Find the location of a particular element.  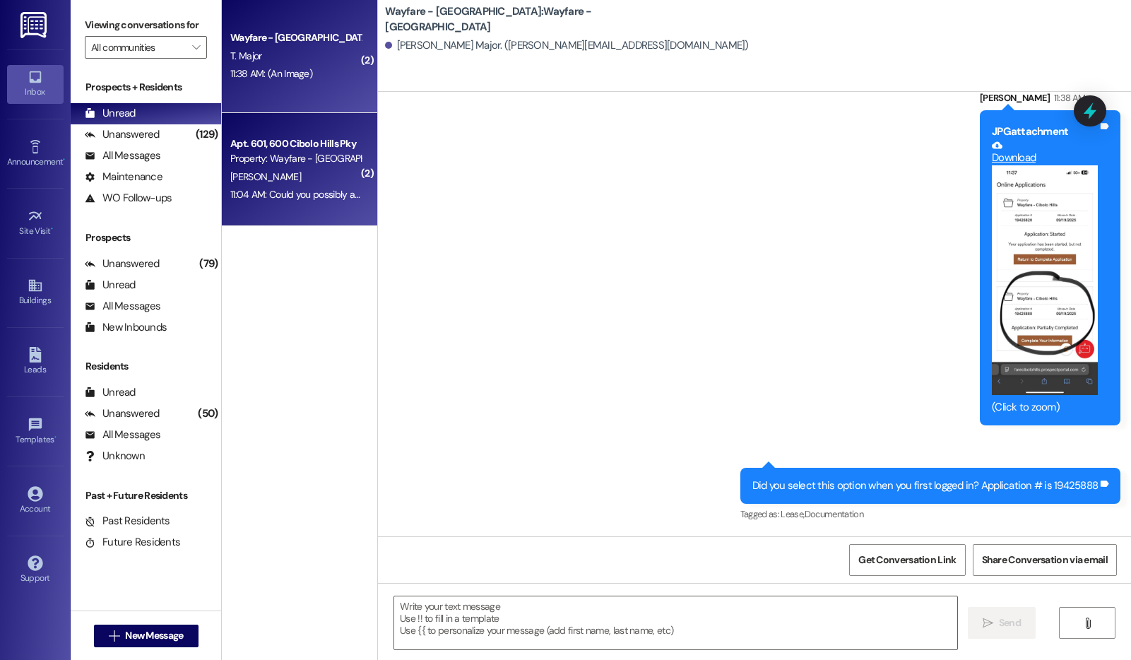

div: New Inbounds is located at coordinates (126, 327).